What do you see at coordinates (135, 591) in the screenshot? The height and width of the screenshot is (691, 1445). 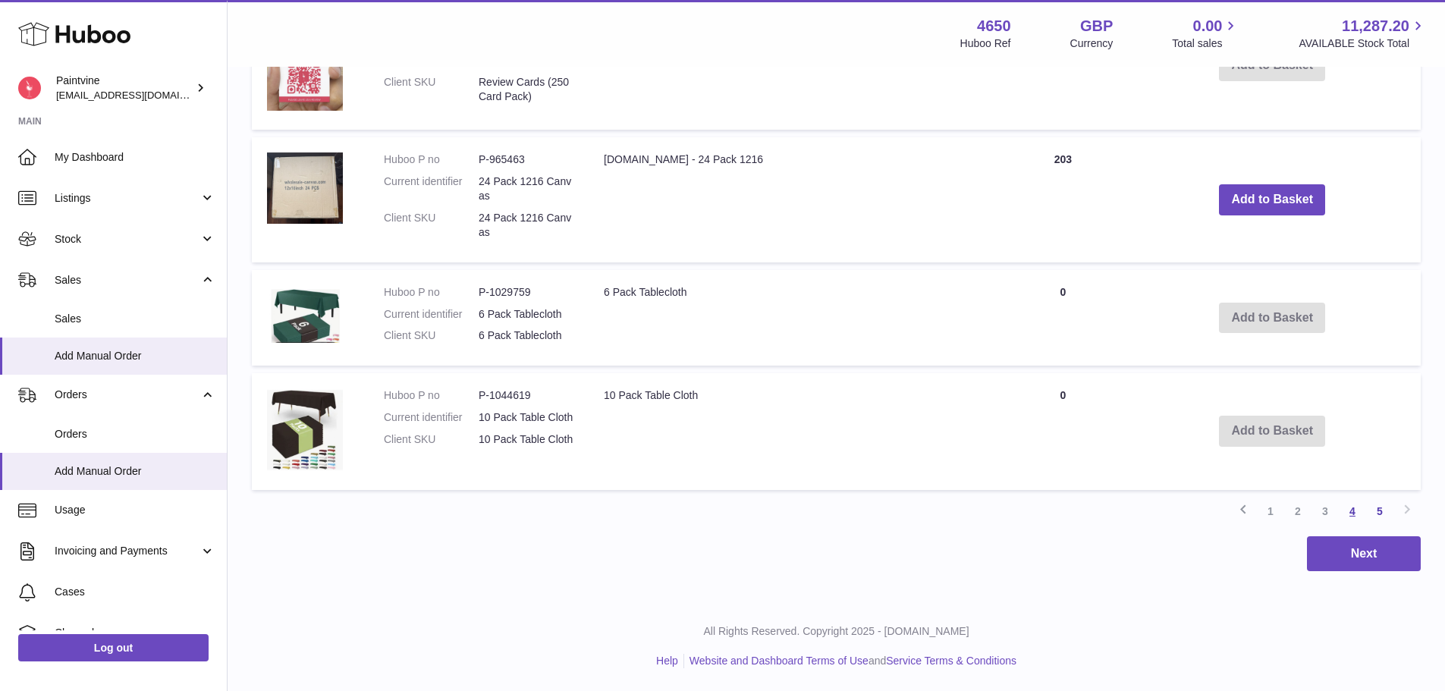 I see `span: Cases` at bounding box center [135, 591].